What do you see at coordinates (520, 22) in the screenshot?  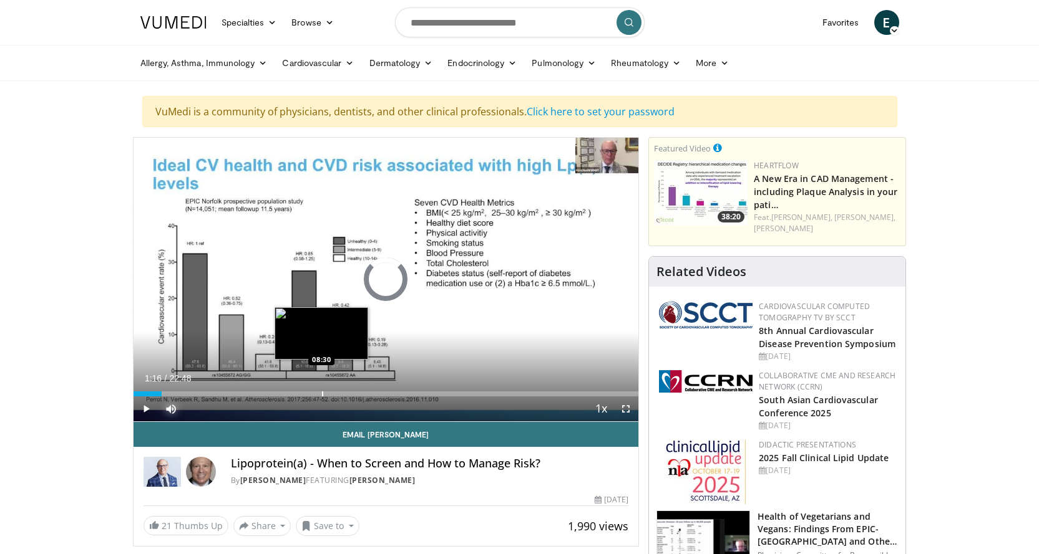 I see `input: Search topics, interventions` at bounding box center [520, 22].